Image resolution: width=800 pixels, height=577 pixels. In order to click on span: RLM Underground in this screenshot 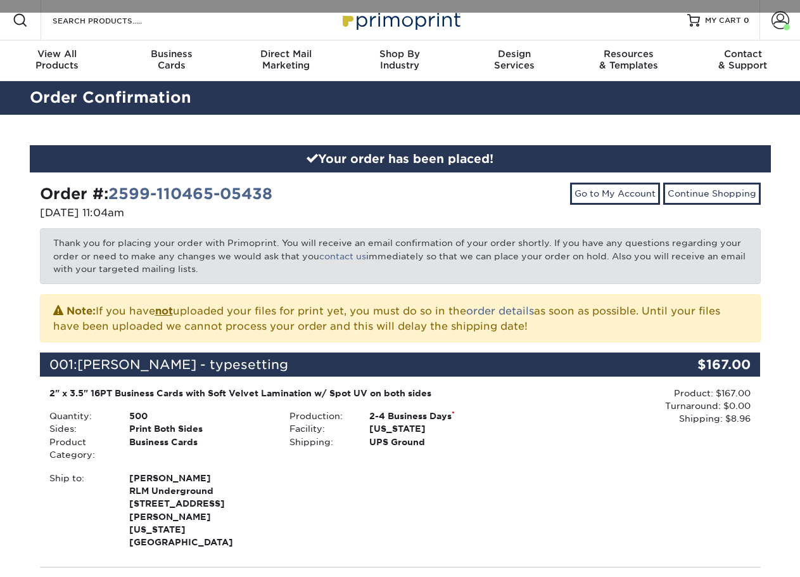, I will do `click(200, 490)`.